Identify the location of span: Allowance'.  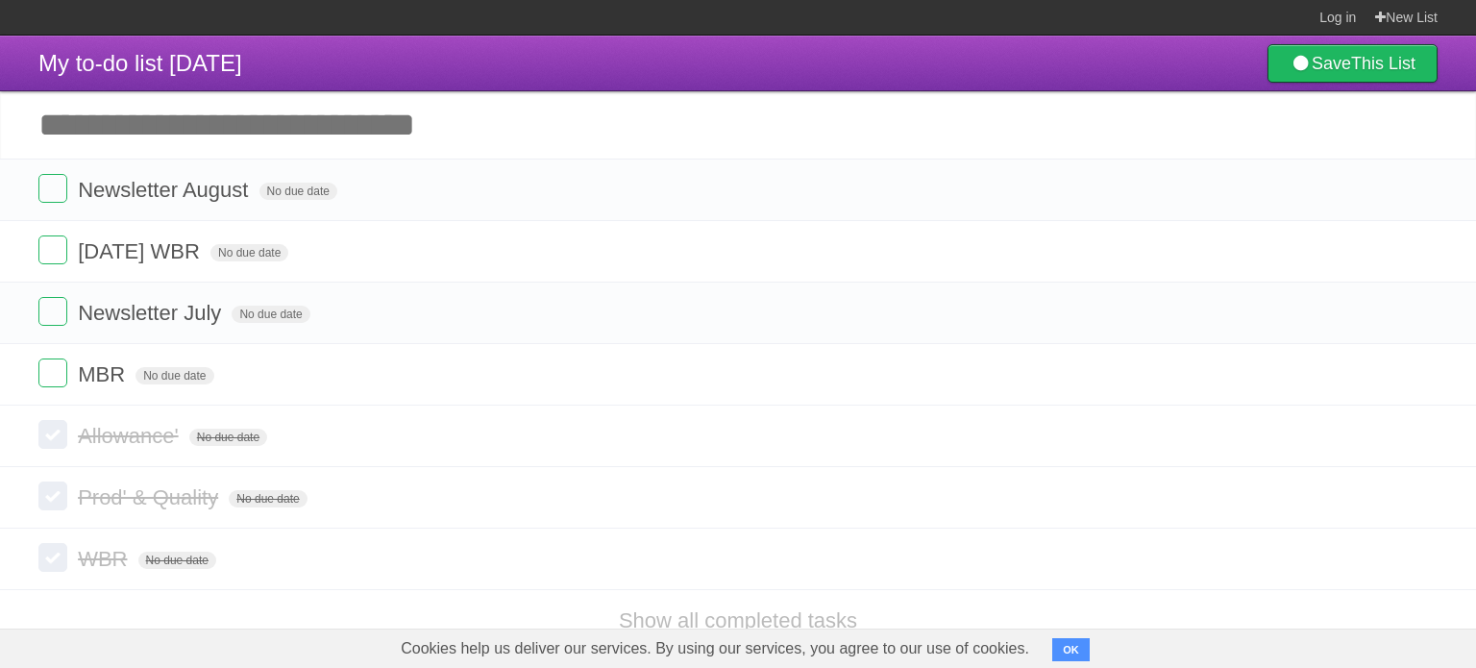
(130, 435).